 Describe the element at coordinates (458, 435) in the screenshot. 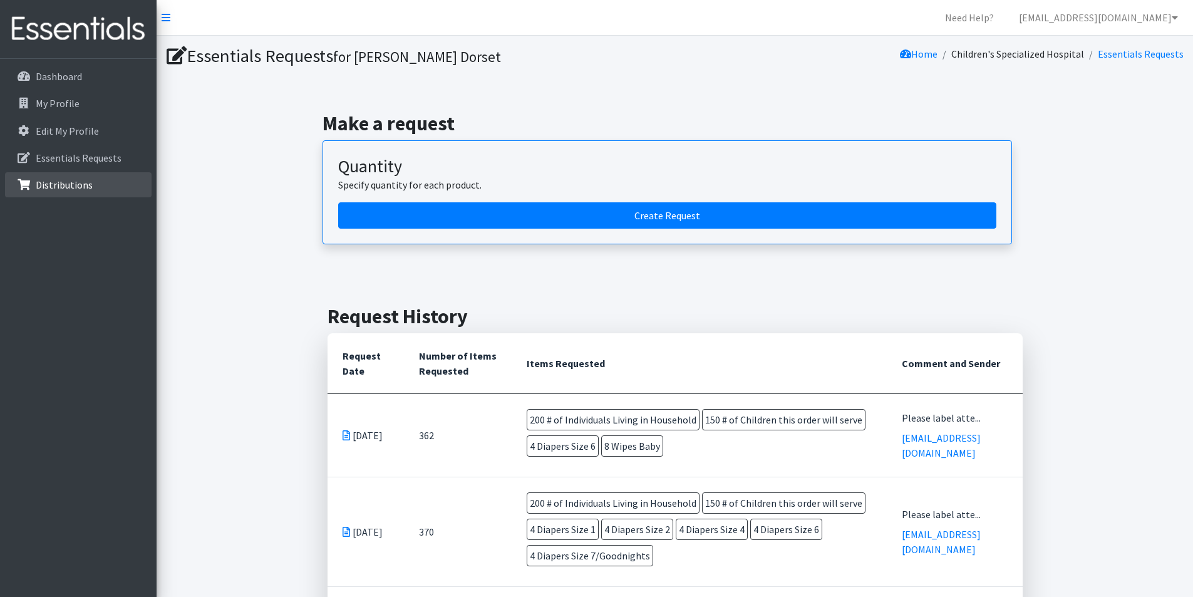

I see `td: 362` at that location.